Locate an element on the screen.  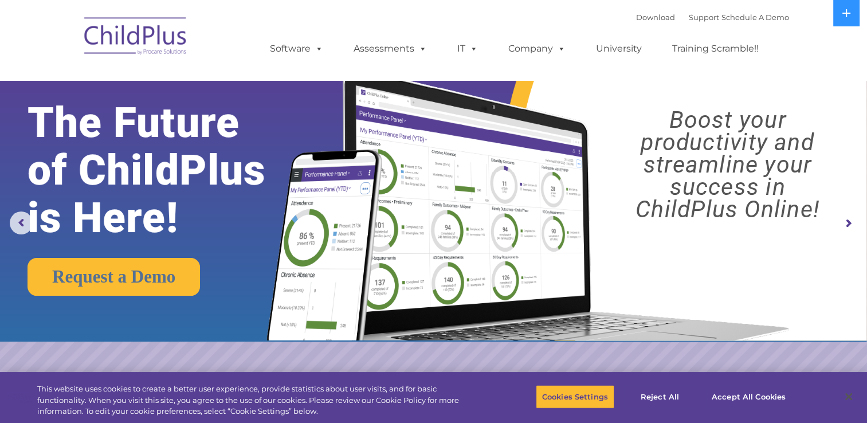
button: Reject All is located at coordinates (659, 396).